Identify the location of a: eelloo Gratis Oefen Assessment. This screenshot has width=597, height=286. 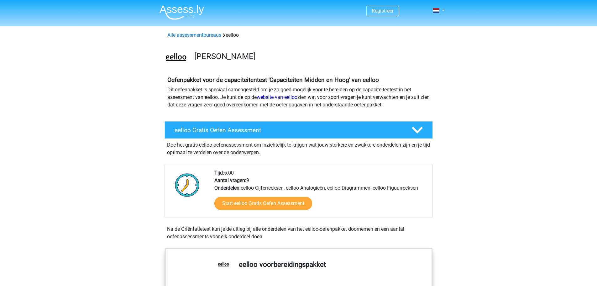
(299, 130).